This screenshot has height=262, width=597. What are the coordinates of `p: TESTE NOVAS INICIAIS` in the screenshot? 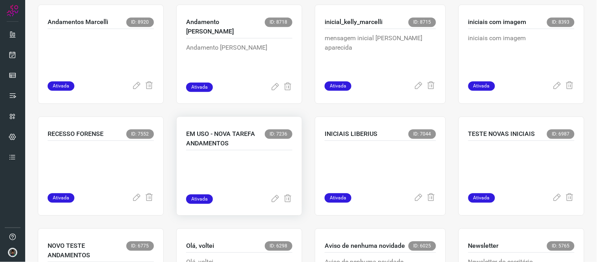 It's located at (502, 134).